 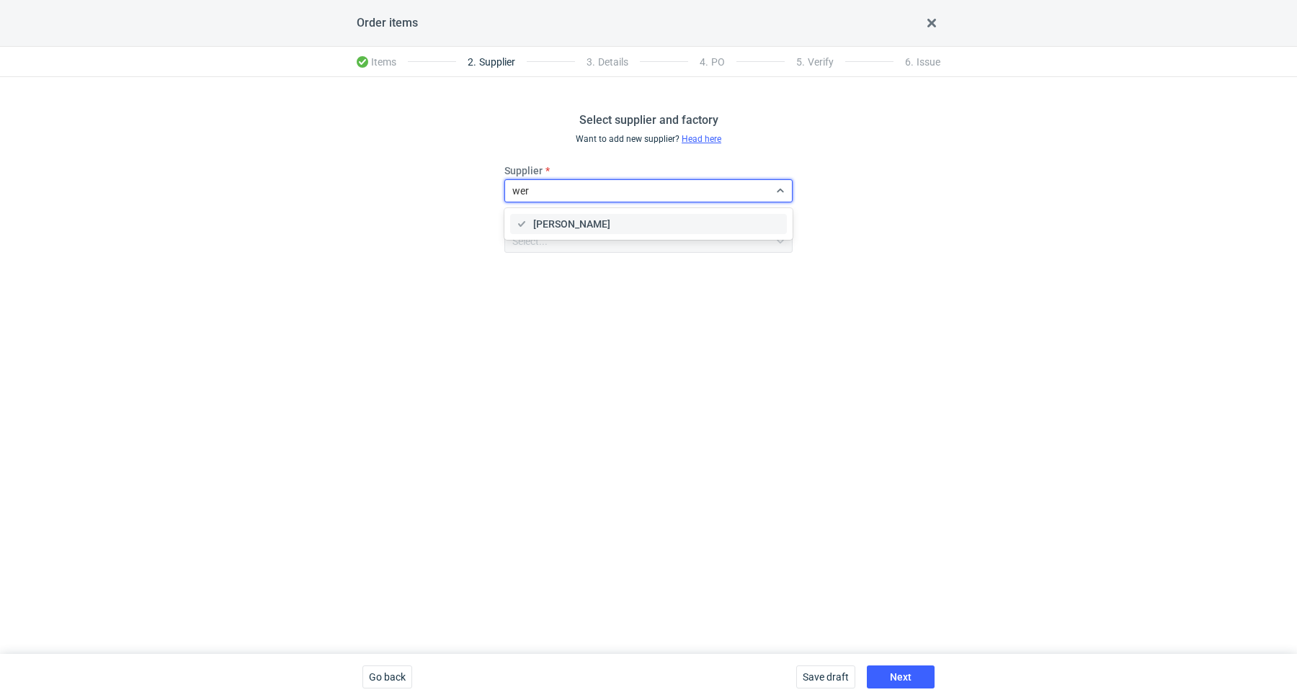 What do you see at coordinates (916, 62) in the screenshot?
I see `li: Issue` at bounding box center [916, 62].